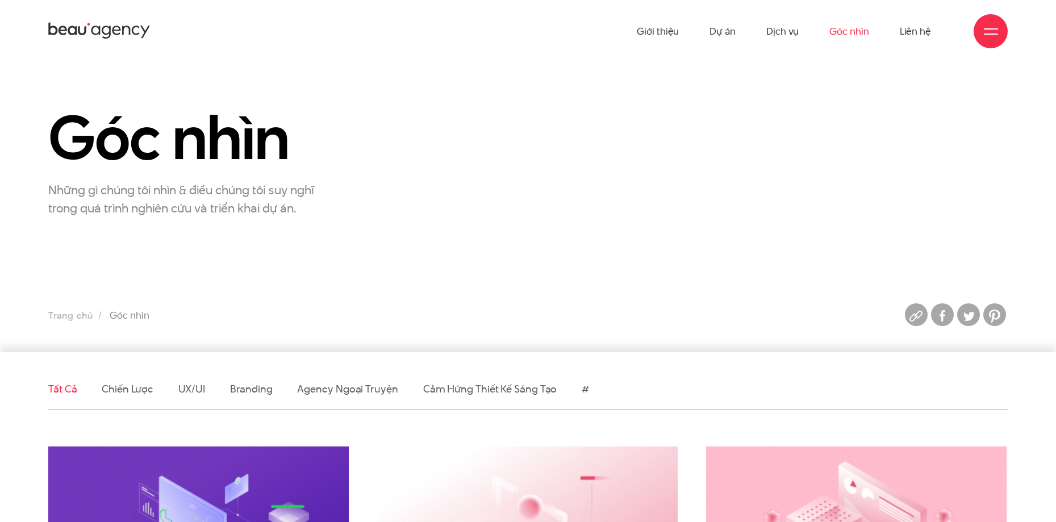  I want to click on p: Những gì chúng tôi nhìn & điều chúng tôi suy nghĩ trong quá trình nghiên cứu và triển khai dự án., so click(190, 199).